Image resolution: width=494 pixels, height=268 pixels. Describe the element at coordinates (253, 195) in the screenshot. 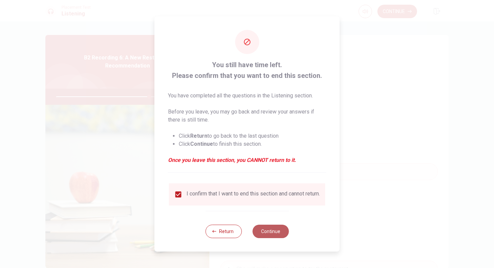

I see `div: I confirm that I want to end this section and cannot return.` at that location.